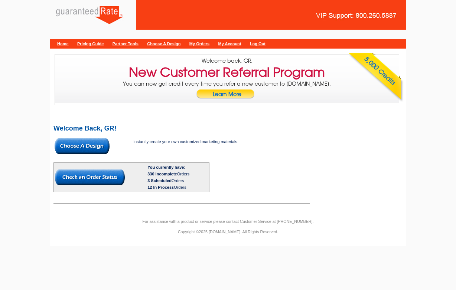 This screenshot has height=290, width=456. What do you see at coordinates (90, 177) in the screenshot?
I see `img: button-check-order-status.gif` at bounding box center [90, 177].